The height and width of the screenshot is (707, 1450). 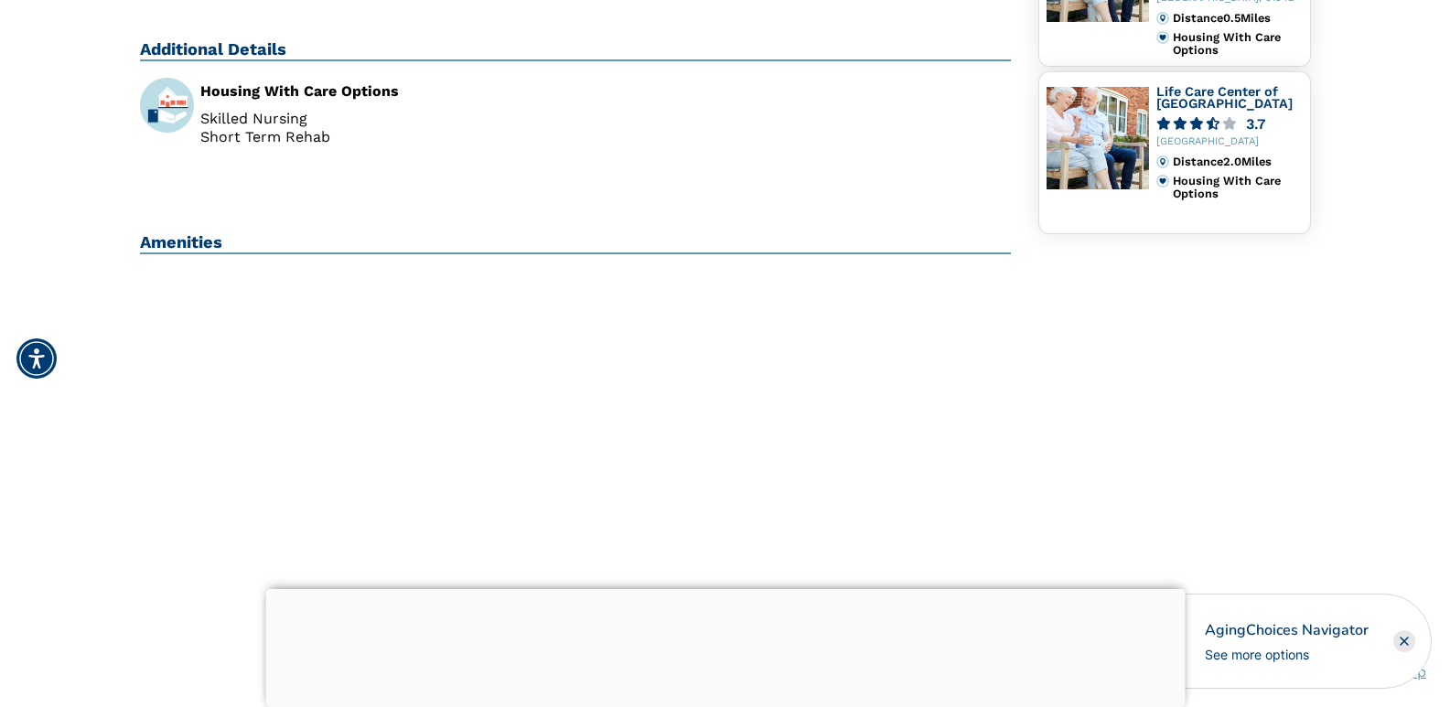 What do you see at coordinates (1230, 124) in the screenshot?
I see `a: 3.7` at bounding box center [1230, 124].